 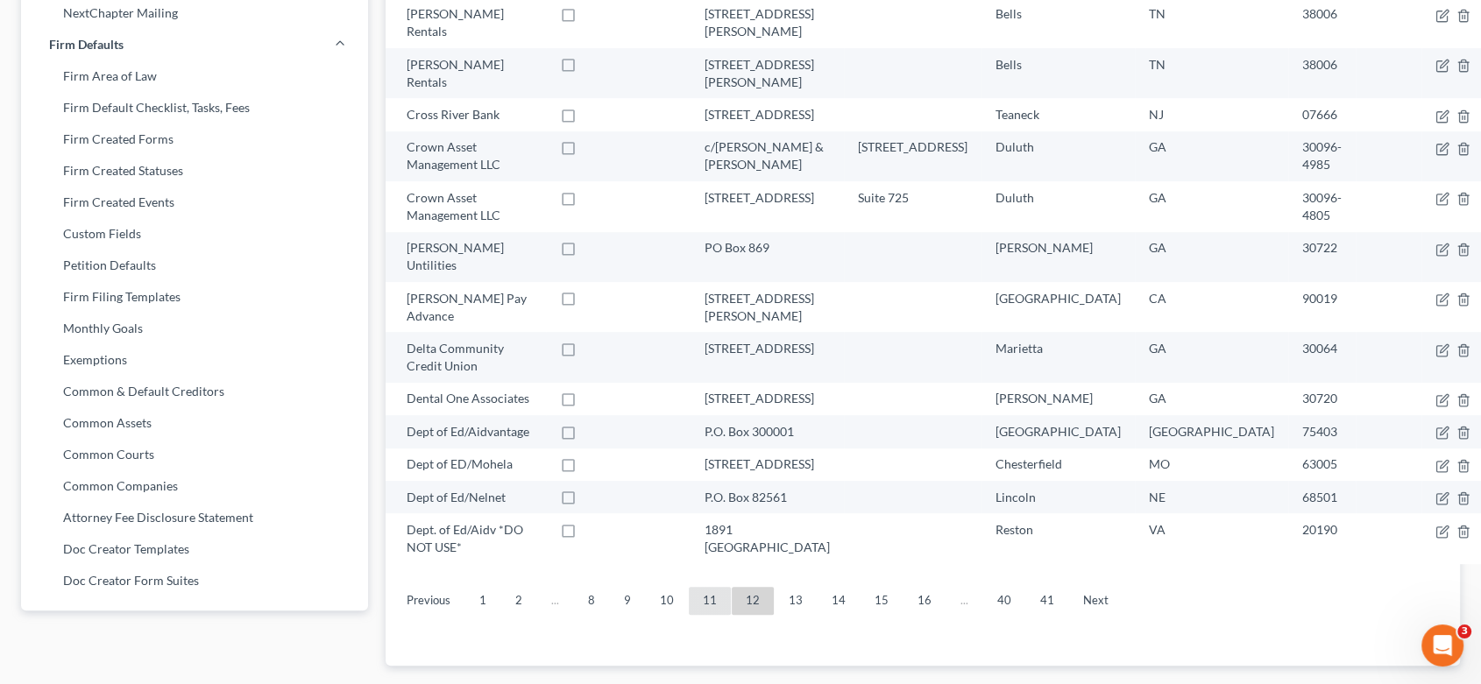 What do you see at coordinates (710, 601) in the screenshot?
I see `a: 11` at bounding box center [710, 601].